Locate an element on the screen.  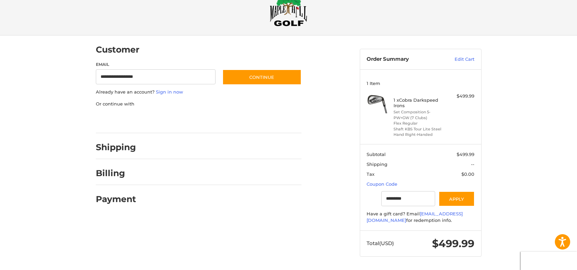
h4: 1 x Cobra Darkspeed Irons is located at coordinates (419, 103).